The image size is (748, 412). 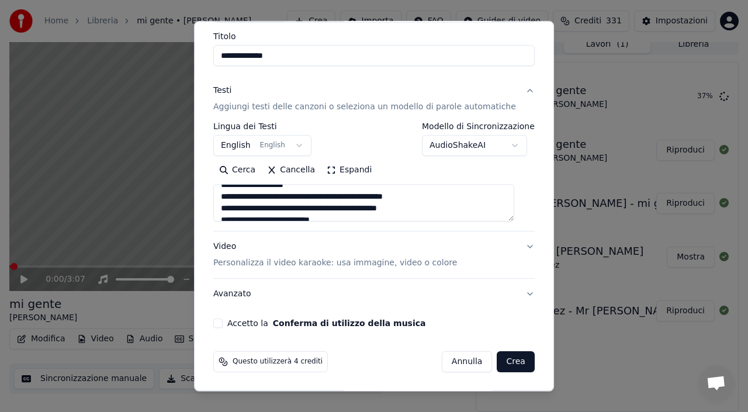 I want to click on button: Avanzato, so click(x=374, y=294).